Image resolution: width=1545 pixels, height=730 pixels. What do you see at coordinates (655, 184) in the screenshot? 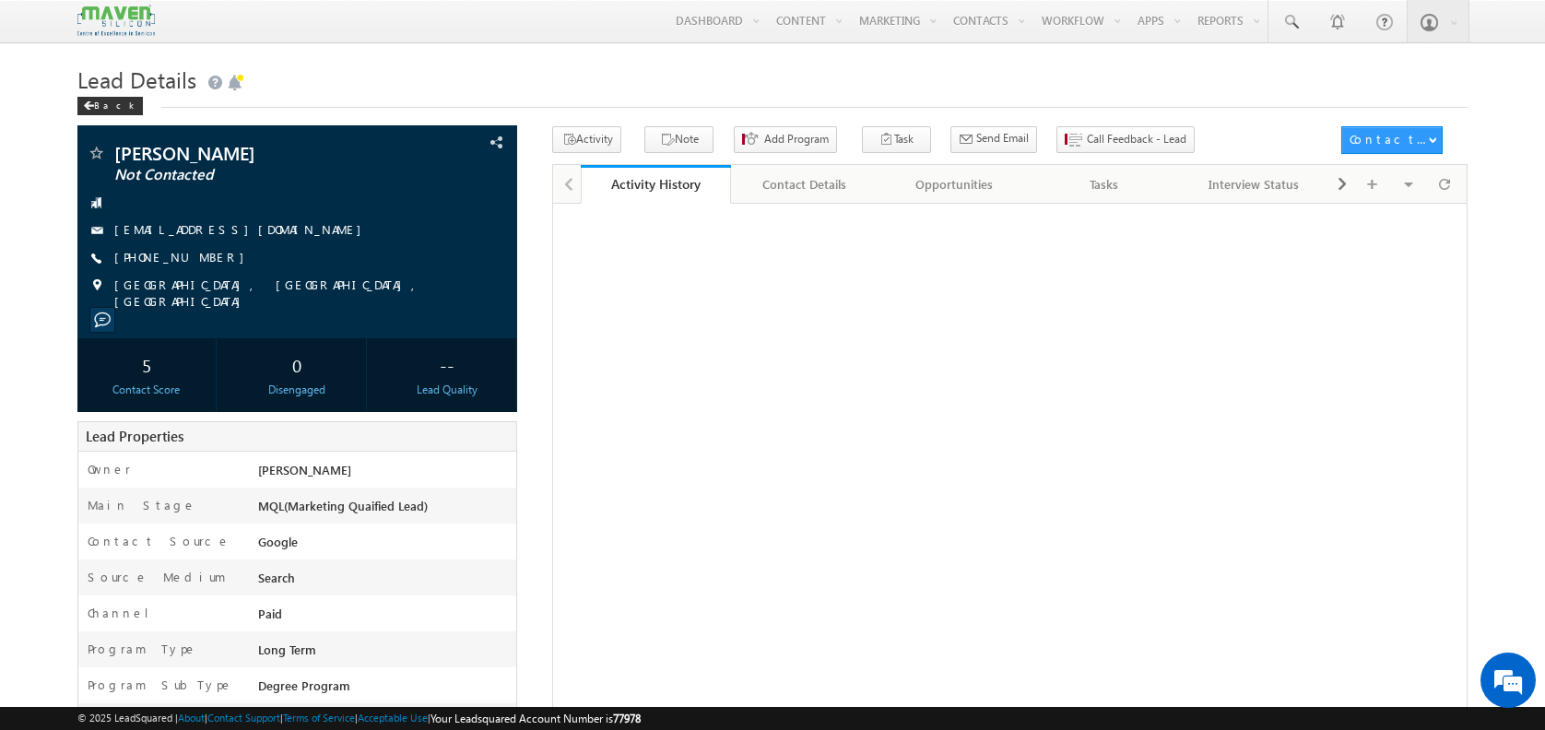
I see `a: Activity History` at bounding box center [655, 184].